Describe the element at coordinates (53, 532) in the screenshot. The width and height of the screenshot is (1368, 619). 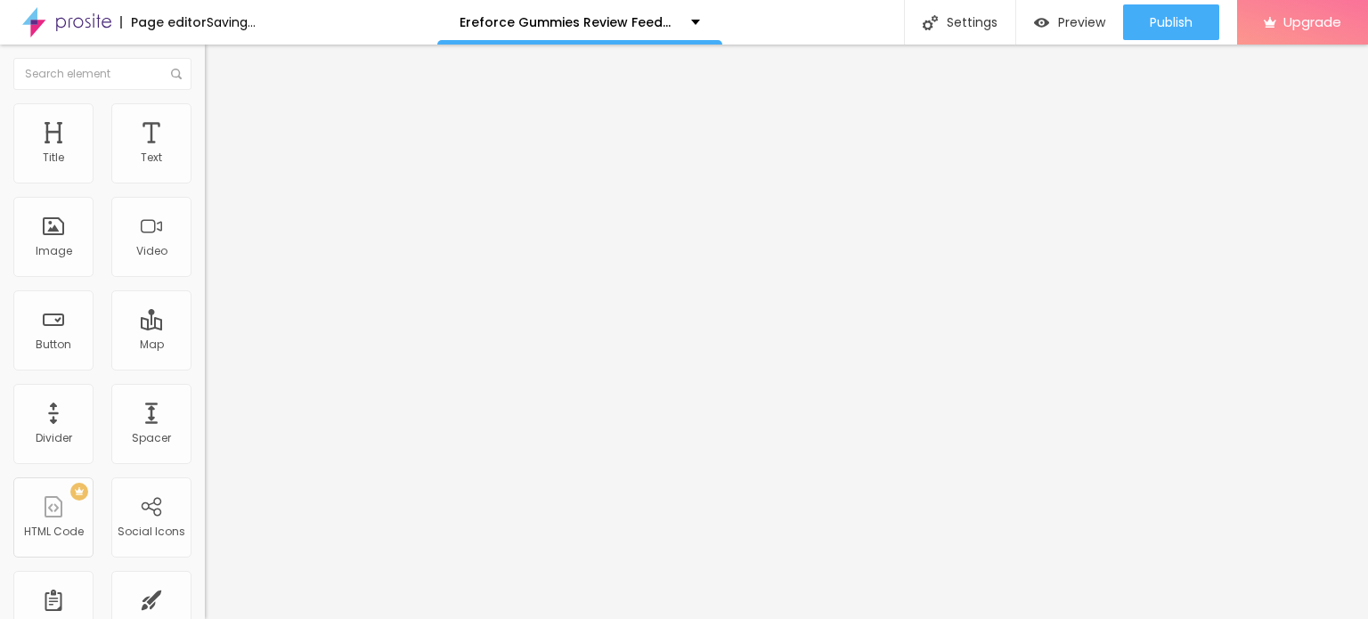
I see `div: HTML Code` at that location.